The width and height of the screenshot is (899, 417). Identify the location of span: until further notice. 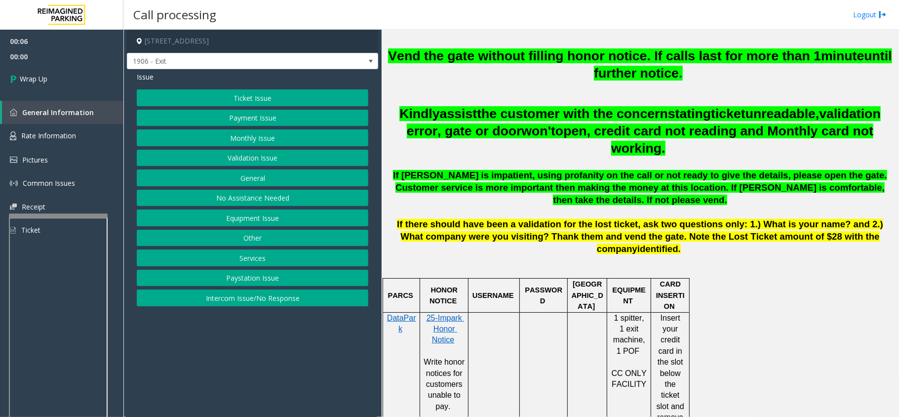
(743, 64).